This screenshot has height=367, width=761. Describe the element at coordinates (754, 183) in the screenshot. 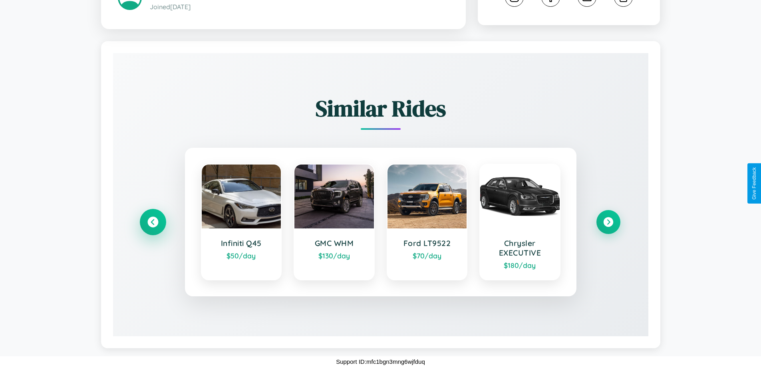

I see `div: Give Feedback` at that location.